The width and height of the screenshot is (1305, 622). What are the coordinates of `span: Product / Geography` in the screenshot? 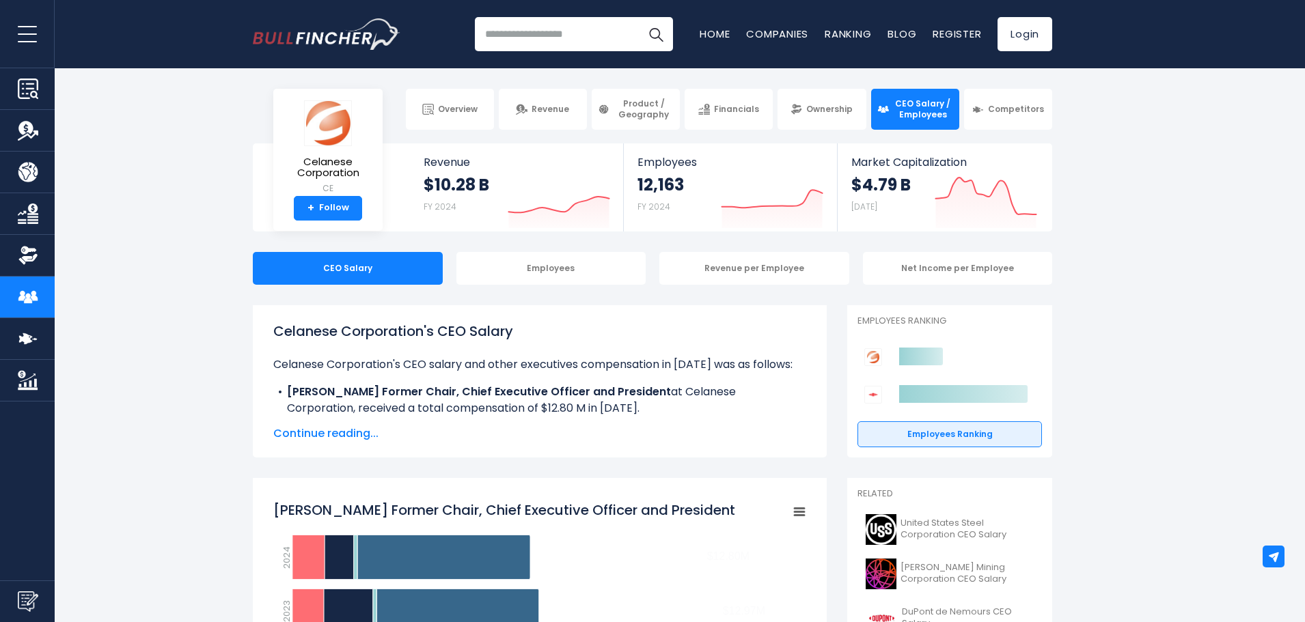 It's located at (644, 109).